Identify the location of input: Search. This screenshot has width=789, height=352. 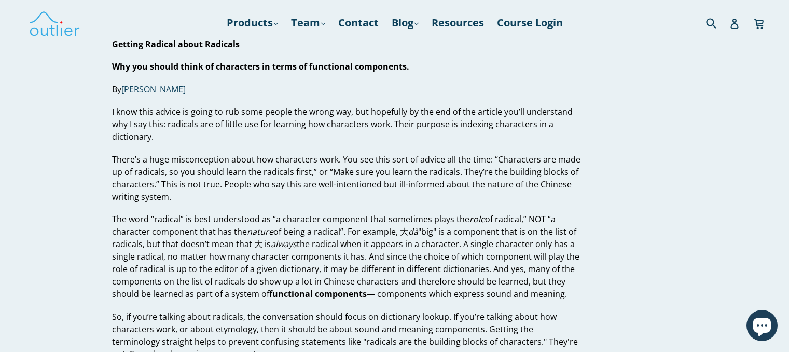
(718, 22).